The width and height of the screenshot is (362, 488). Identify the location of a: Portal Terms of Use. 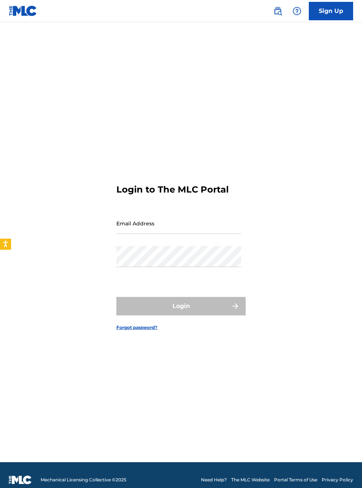
(295, 480).